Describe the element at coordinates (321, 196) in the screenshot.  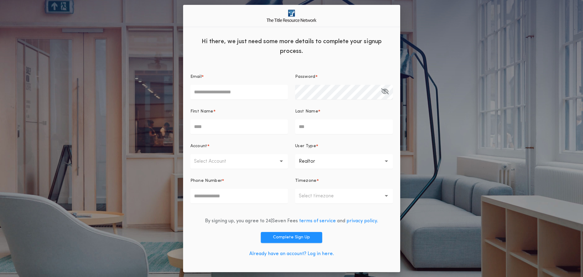
I see `p: Select timezone` at that location.